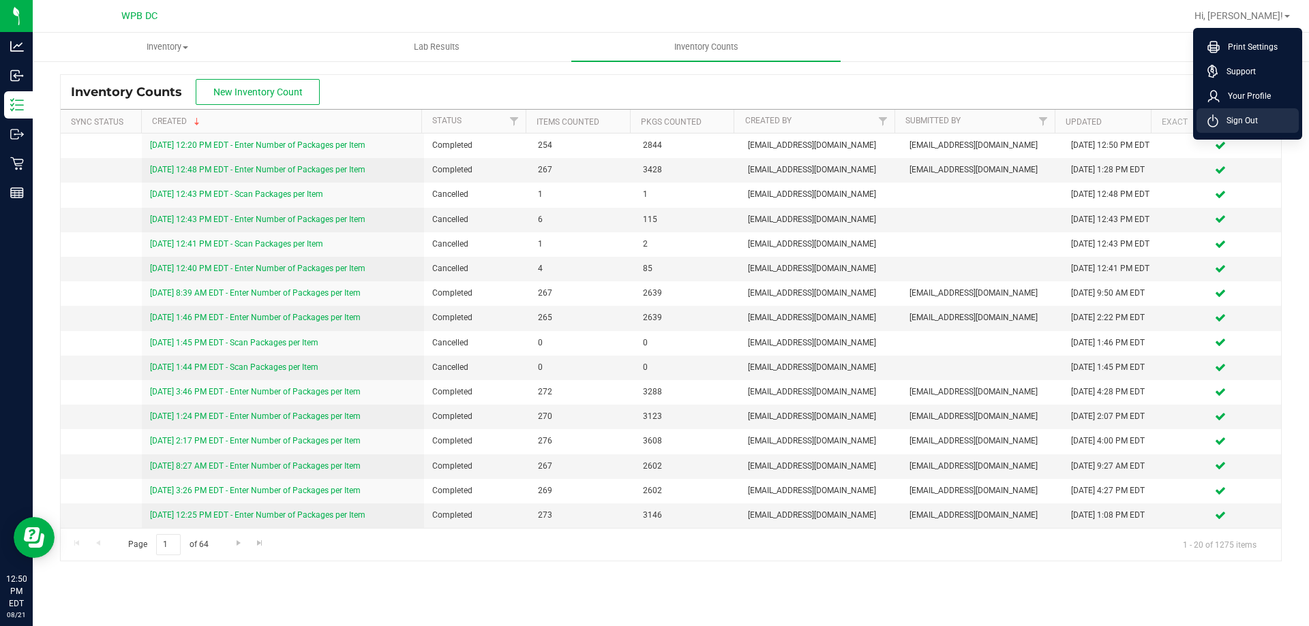  Describe the element at coordinates (687, 392) in the screenshot. I see `span: 3288` at that location.